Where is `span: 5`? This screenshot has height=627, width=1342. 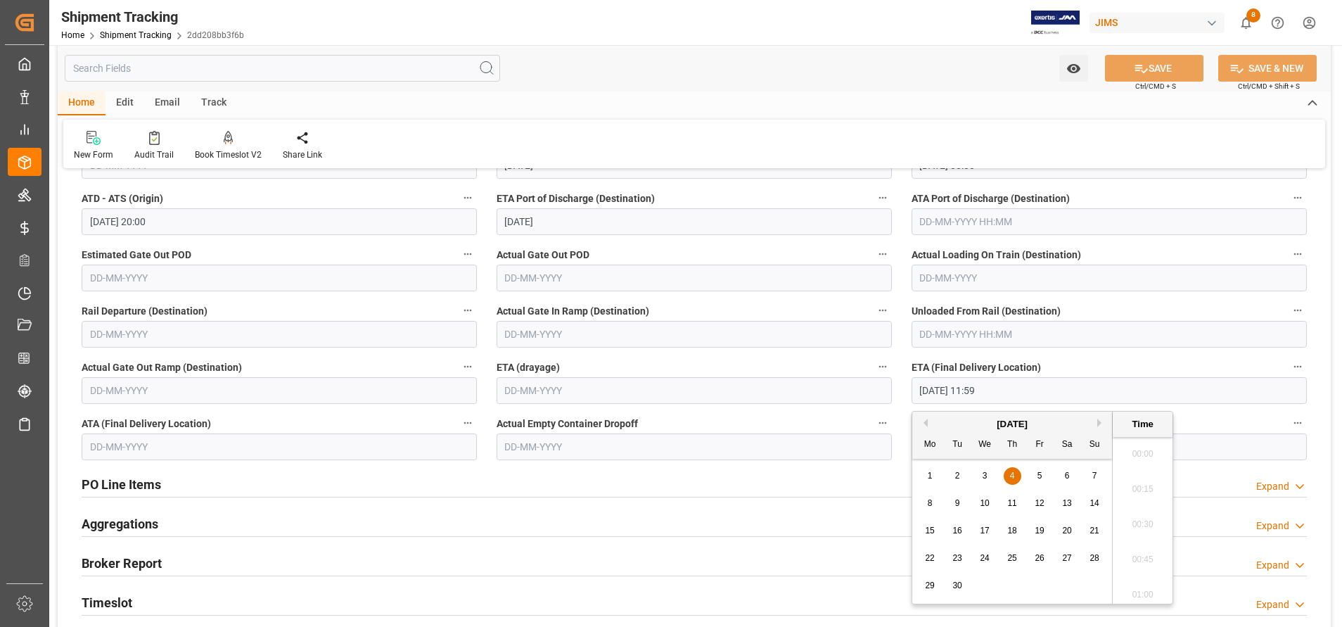
span: 5 is located at coordinates (1040, 475).